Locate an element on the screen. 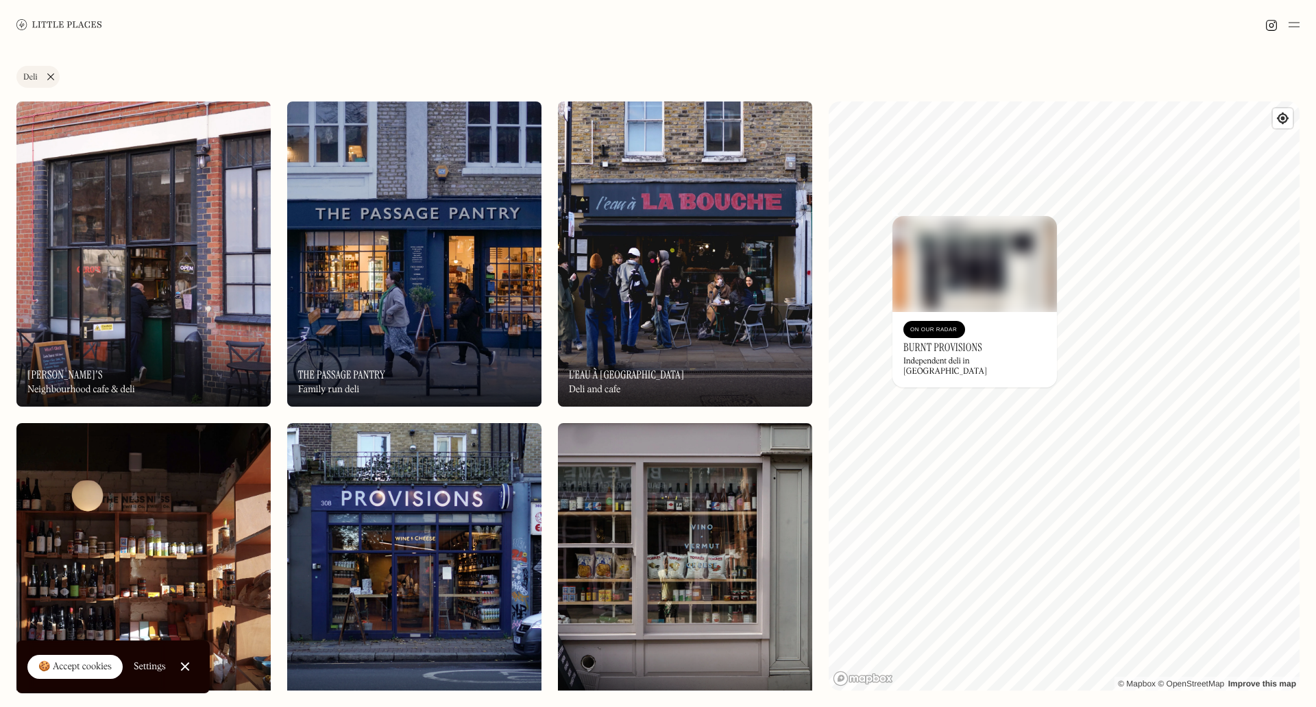 The width and height of the screenshot is (1316, 707). img: L’eau à La Bouche is located at coordinates (685, 254).